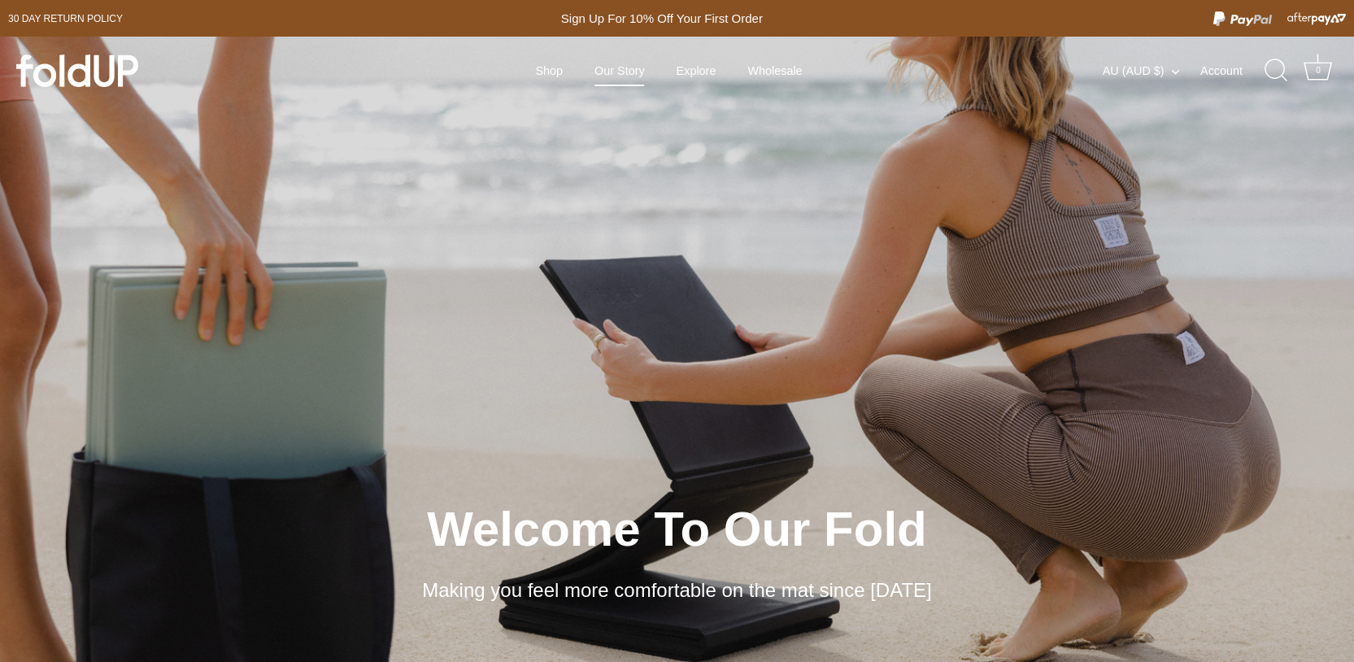  Describe the element at coordinates (549, 71) in the screenshot. I see `a: Shop` at that location.